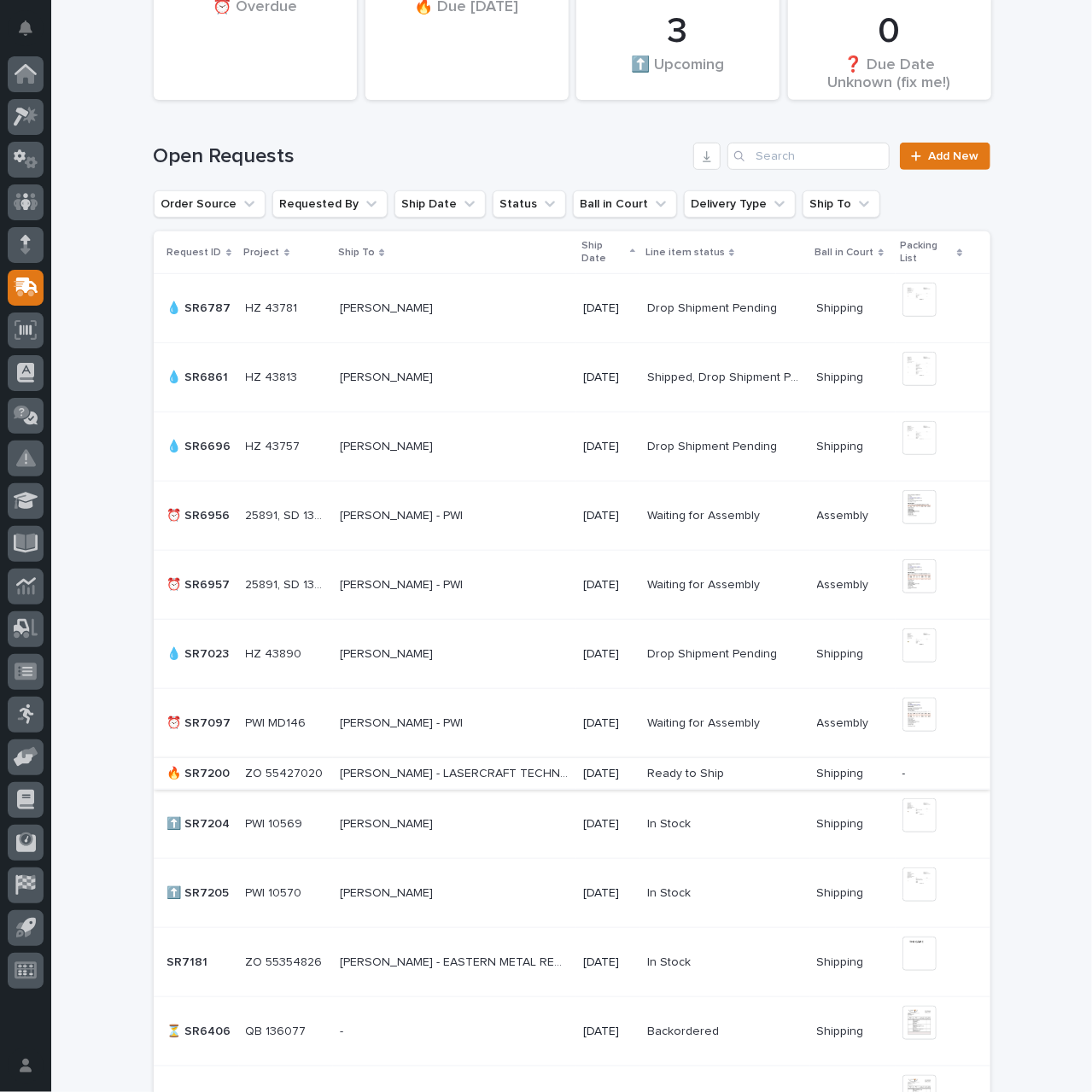 The image size is (1092, 1092). Describe the element at coordinates (209, 204) in the screenshot. I see `button: Order Source` at that location.